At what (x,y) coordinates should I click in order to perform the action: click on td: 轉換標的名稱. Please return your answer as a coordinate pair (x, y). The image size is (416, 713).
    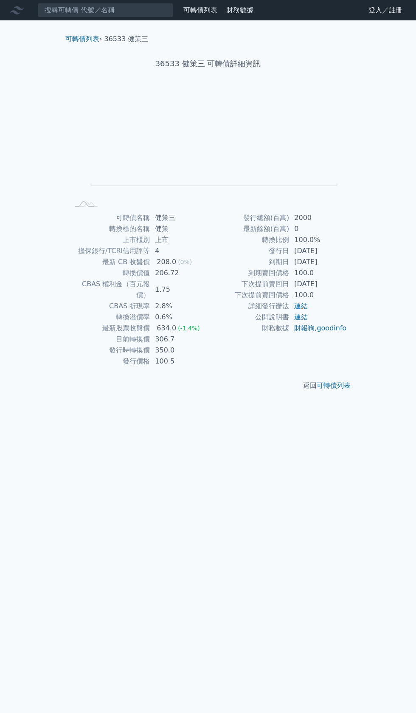
    Looking at the image, I should click on (109, 229).